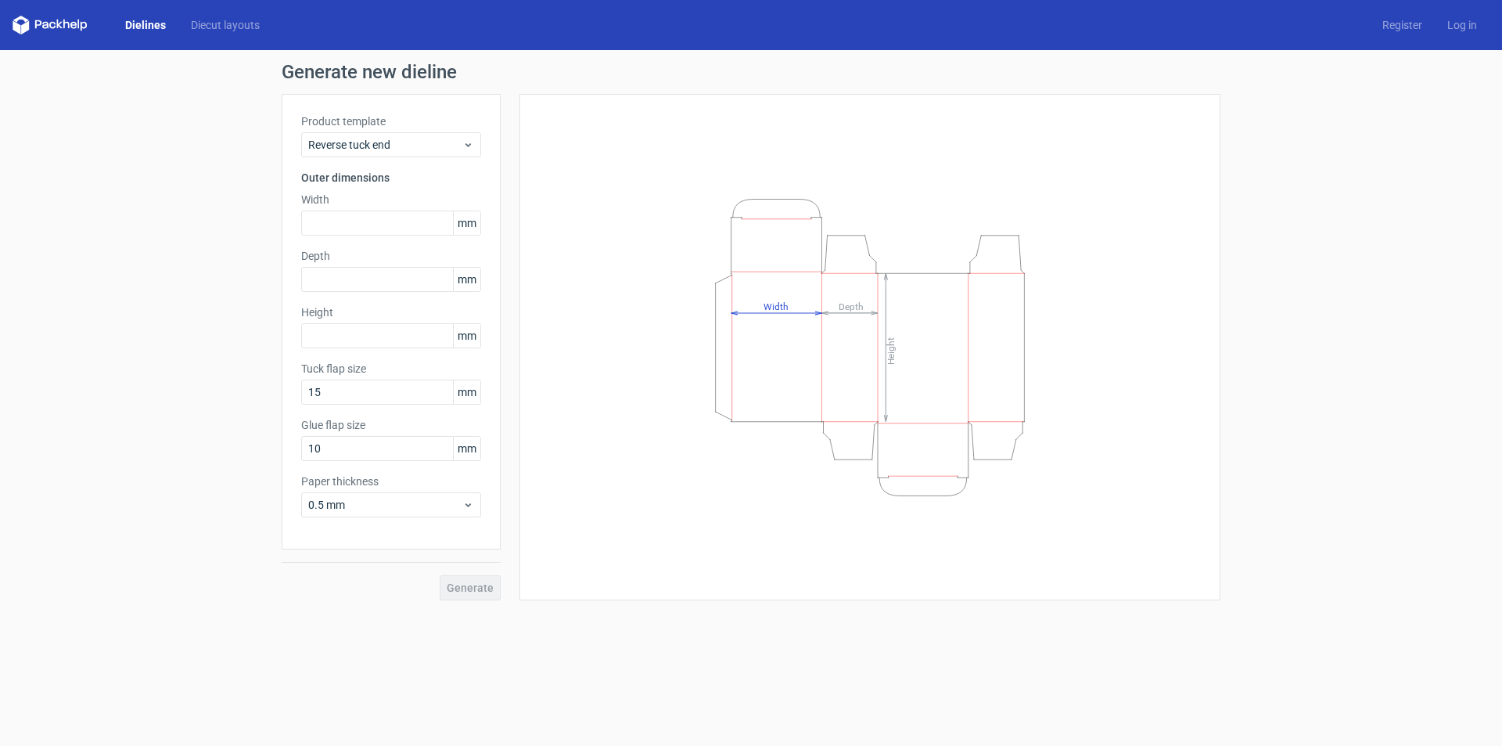 This screenshot has height=746, width=1502. I want to click on label: Glue flap size, so click(391, 425).